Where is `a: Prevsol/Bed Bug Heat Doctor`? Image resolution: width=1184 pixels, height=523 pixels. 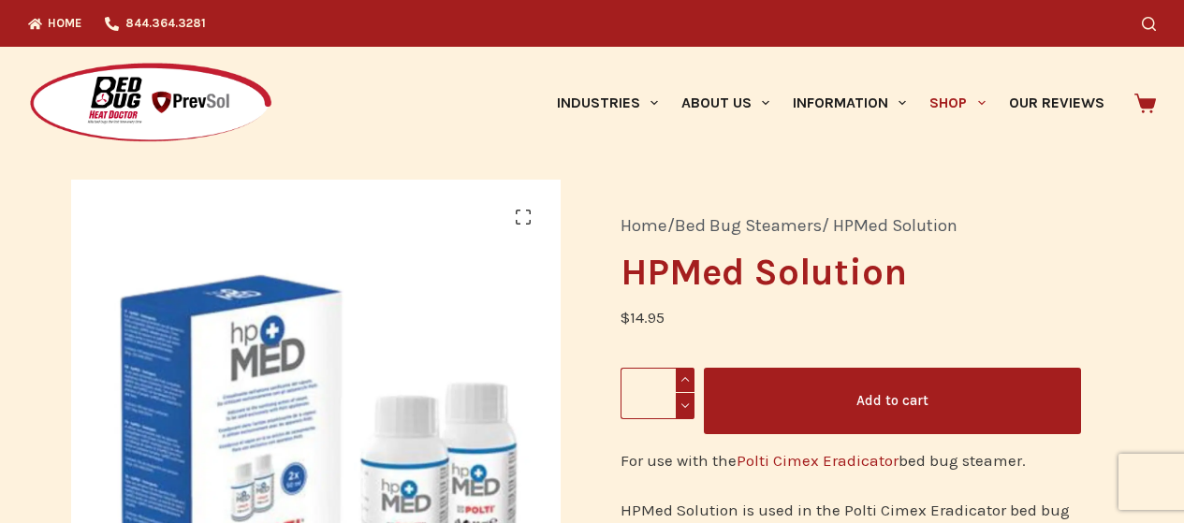 a: Prevsol/Bed Bug Heat Doctor is located at coordinates (151, 103).